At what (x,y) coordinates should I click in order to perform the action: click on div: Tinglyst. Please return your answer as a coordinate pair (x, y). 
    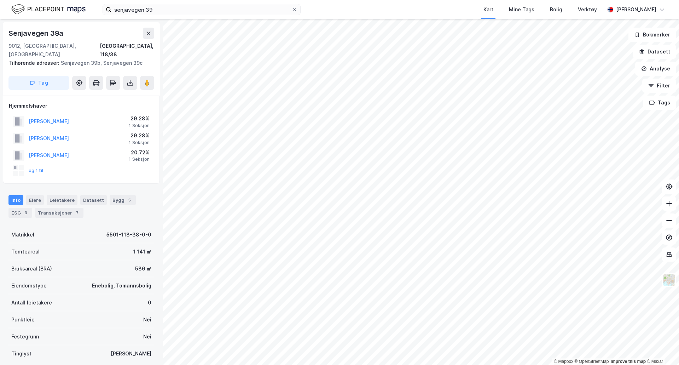
    Looking at the image, I should click on (21, 353).